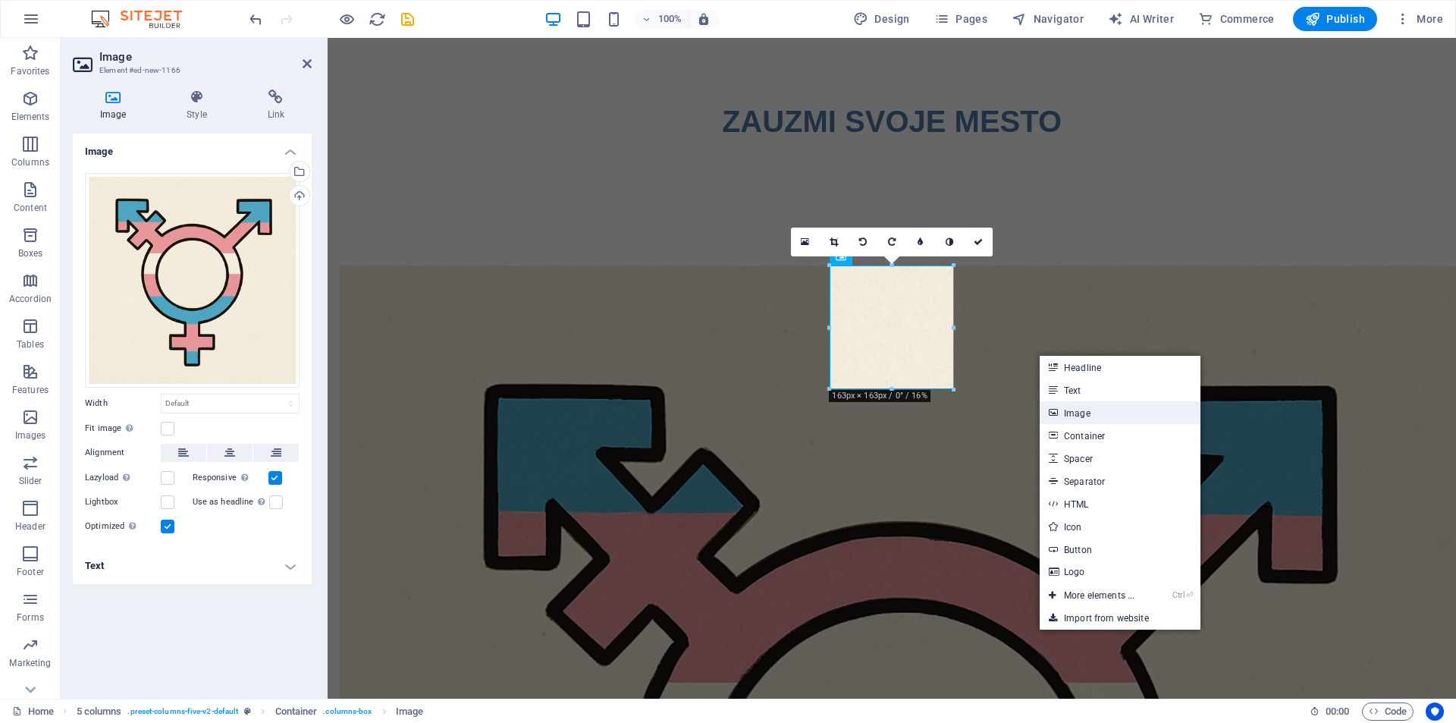  What do you see at coordinates (30, 117) in the screenshot?
I see `p: Elements` at bounding box center [30, 117].